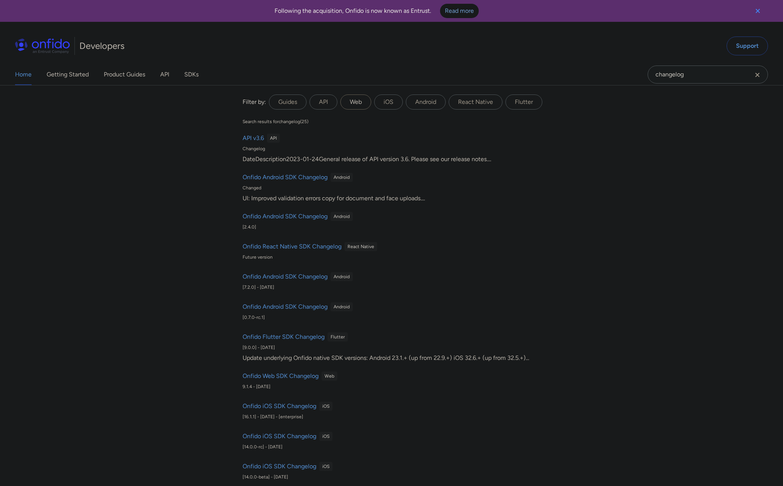 The height and width of the screenshot is (486, 783). Describe the element at coordinates (361, 246) in the screenshot. I see `div: React Native` at that location.